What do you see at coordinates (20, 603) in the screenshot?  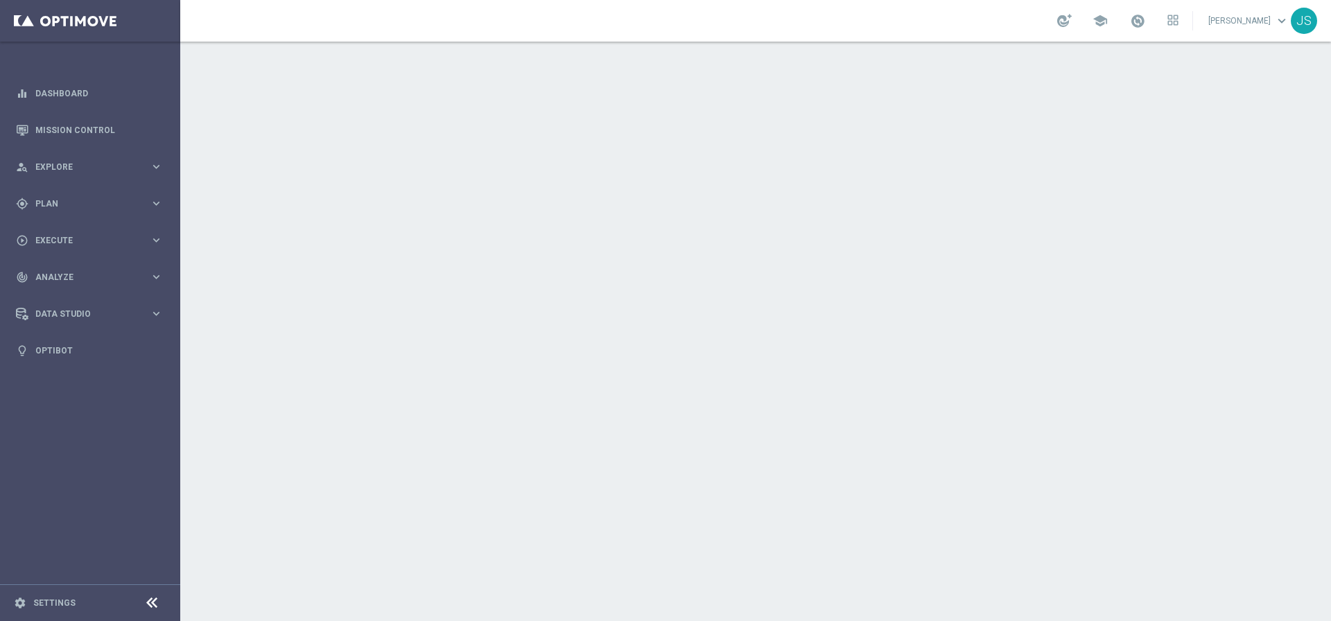 I see `i: settings` at bounding box center [20, 603].